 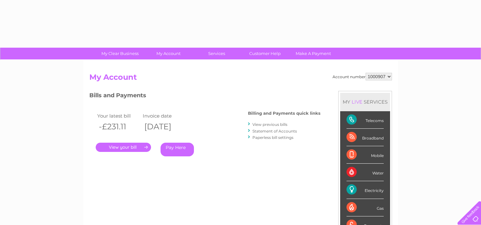 I want to click on div: Mobile, so click(x=365, y=155).